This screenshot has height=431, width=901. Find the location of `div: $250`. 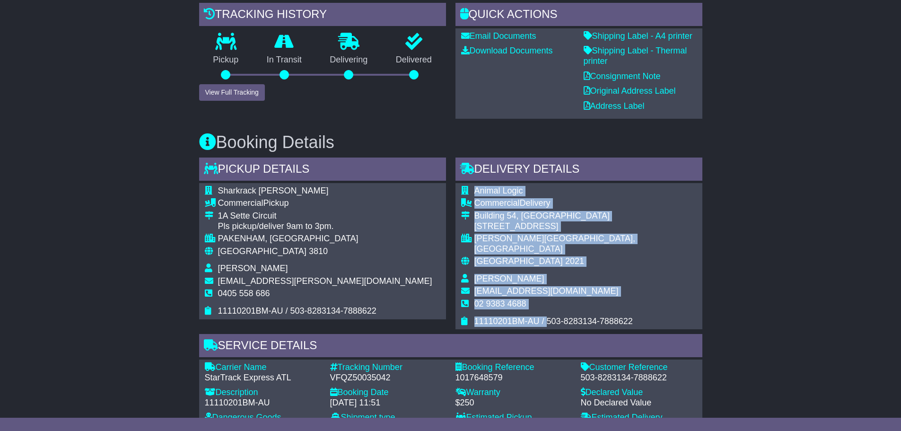

div: $250 is located at coordinates (513, 403).